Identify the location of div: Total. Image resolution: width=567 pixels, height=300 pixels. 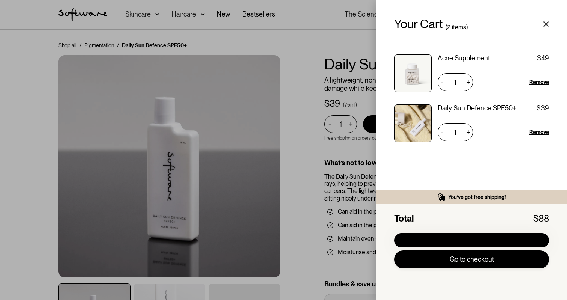
(404, 218).